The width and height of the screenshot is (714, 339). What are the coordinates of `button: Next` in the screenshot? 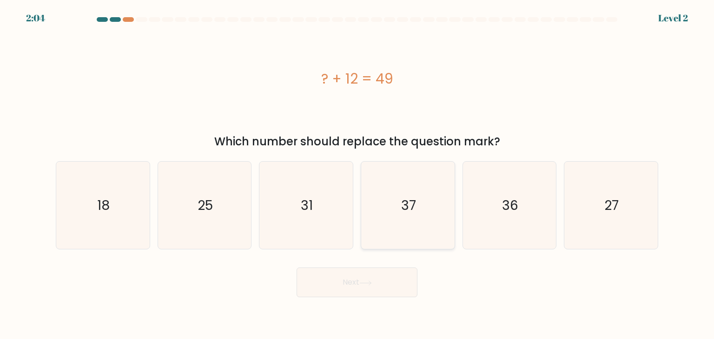 It's located at (357, 283).